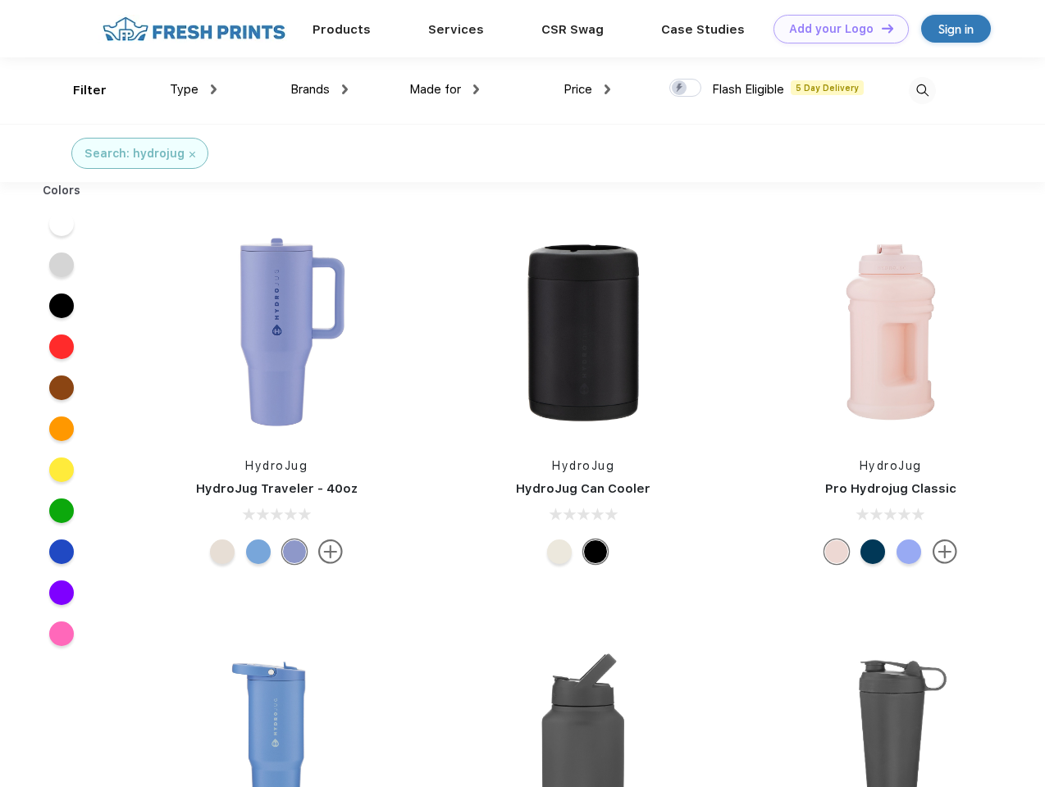 The width and height of the screenshot is (1045, 787). What do you see at coordinates (583, 489) in the screenshot?
I see `a: HydroJug Can Cooler` at bounding box center [583, 489].